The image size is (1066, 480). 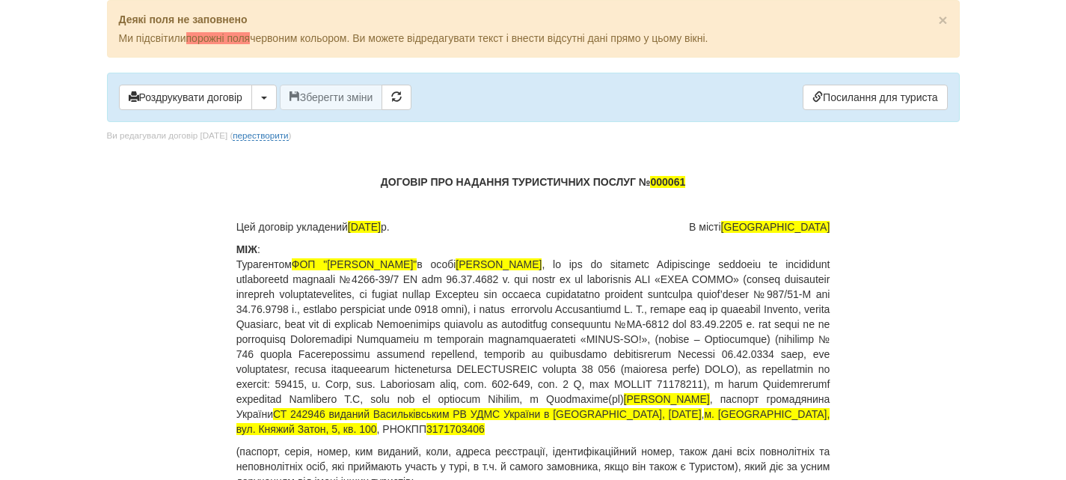 What do you see at coordinates (943, 19) in the screenshot?
I see `button: Close` at bounding box center [943, 19].